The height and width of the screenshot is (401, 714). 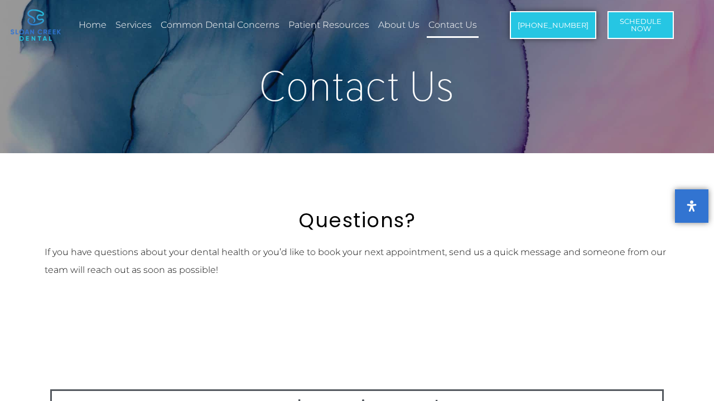 What do you see at coordinates (133, 25) in the screenshot?
I see `a: Services` at bounding box center [133, 25].